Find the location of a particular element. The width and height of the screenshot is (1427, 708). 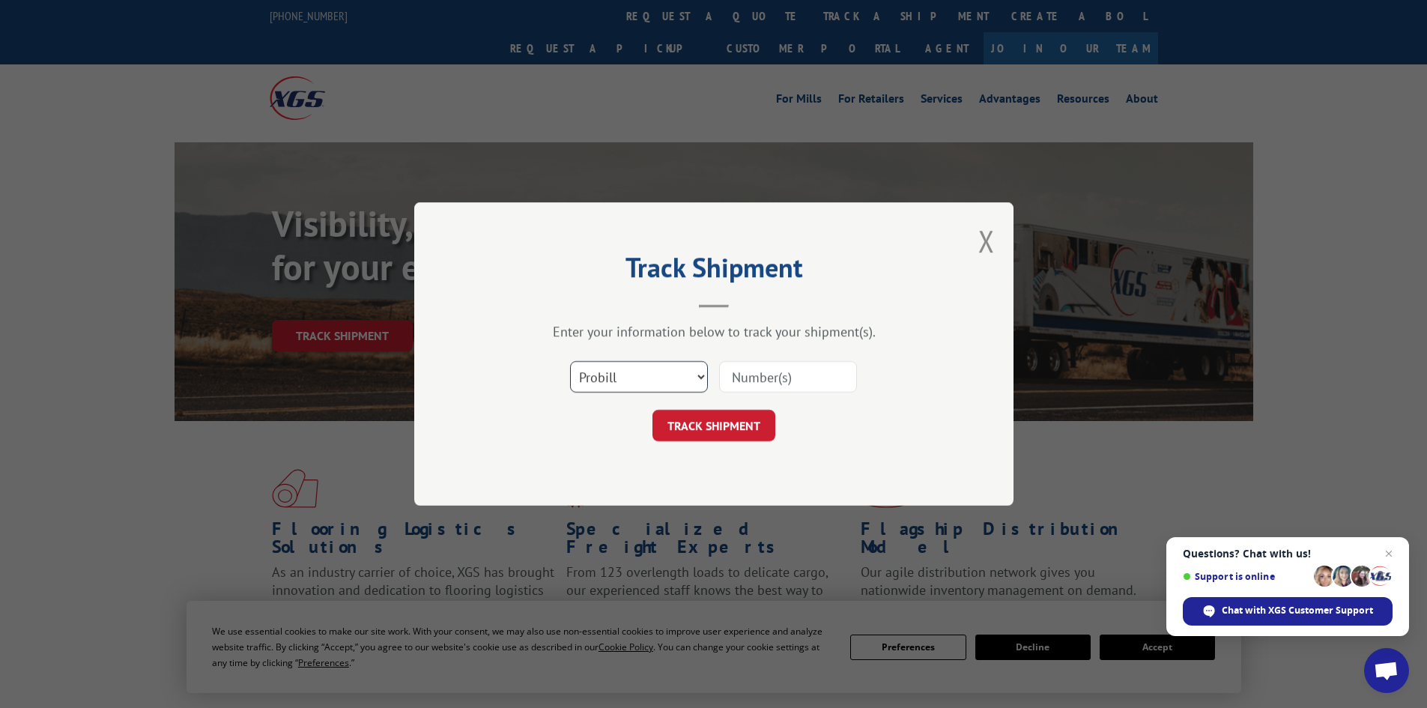

div: Enter your information below to track your shipment(s). is located at coordinates (714, 331).